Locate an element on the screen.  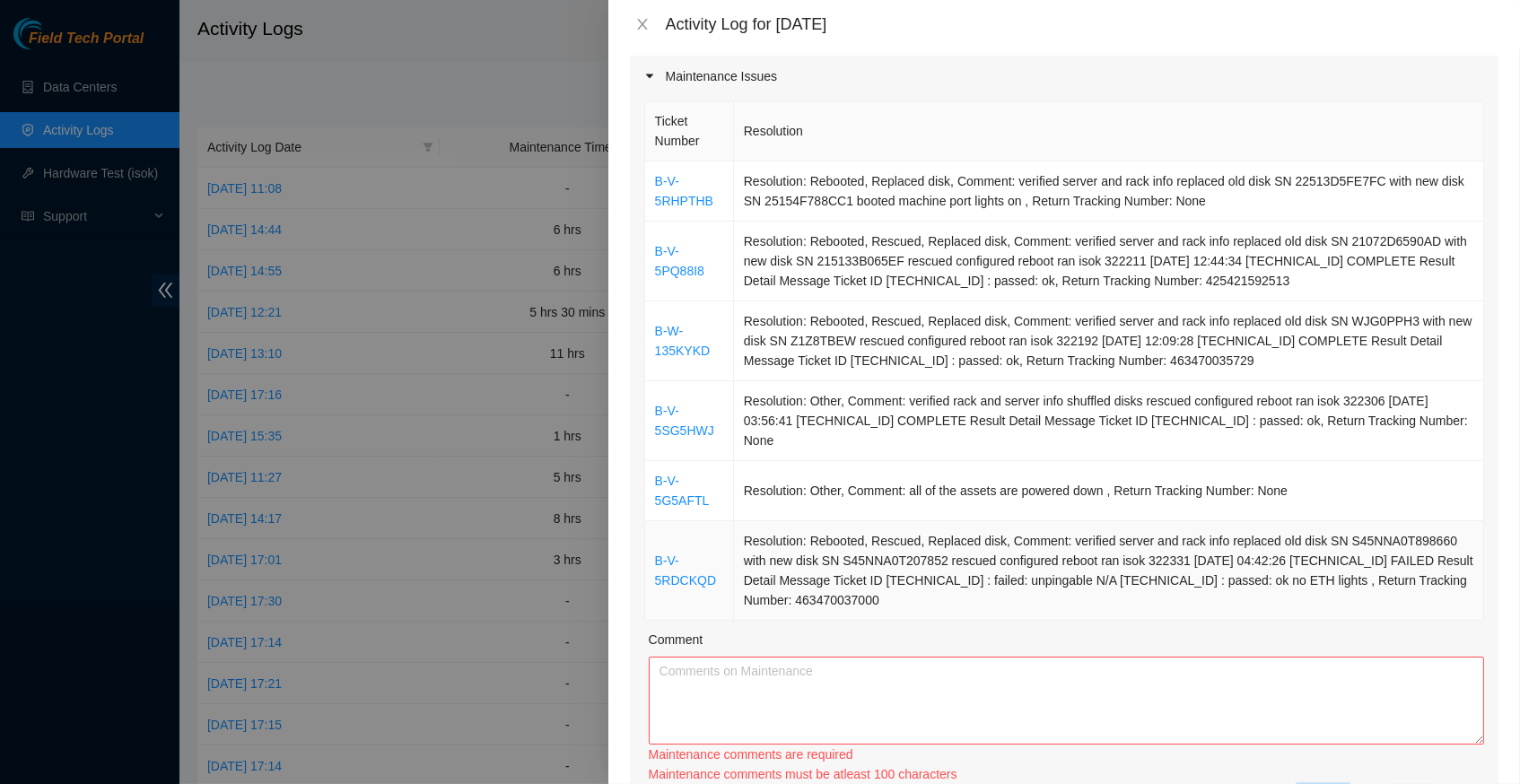
td: Resolution: Other, Comment: verified rack and server info shuffled disks rescued configured reboo... is located at coordinates (1109, 421).